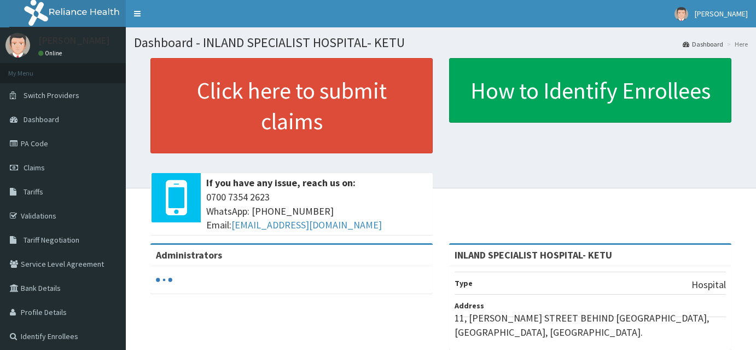  I want to click on b: Address, so click(470, 305).